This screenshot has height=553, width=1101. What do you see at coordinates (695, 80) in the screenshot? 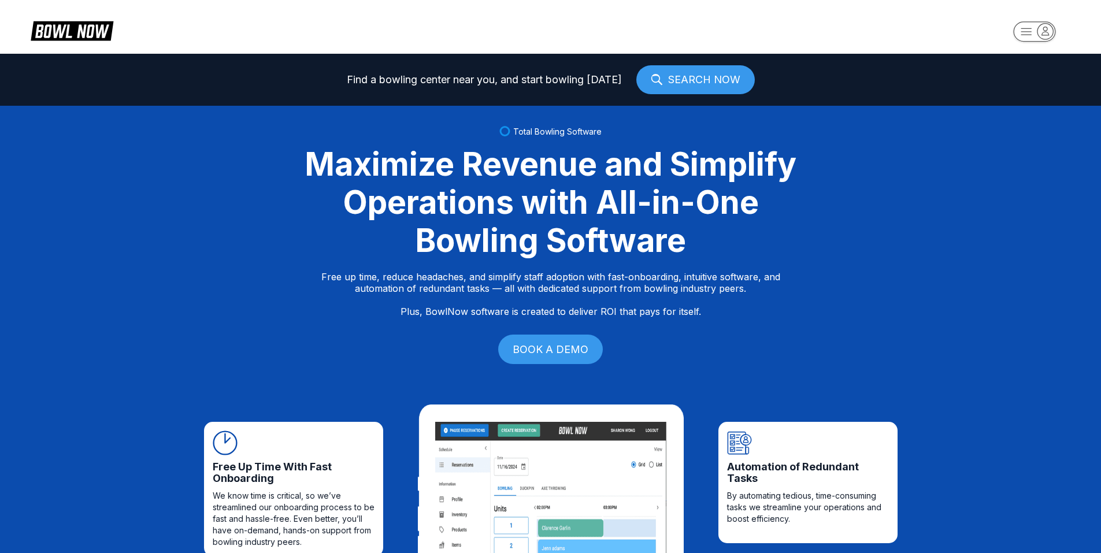
I see `a: SEARCH NOW` at bounding box center [695, 80].